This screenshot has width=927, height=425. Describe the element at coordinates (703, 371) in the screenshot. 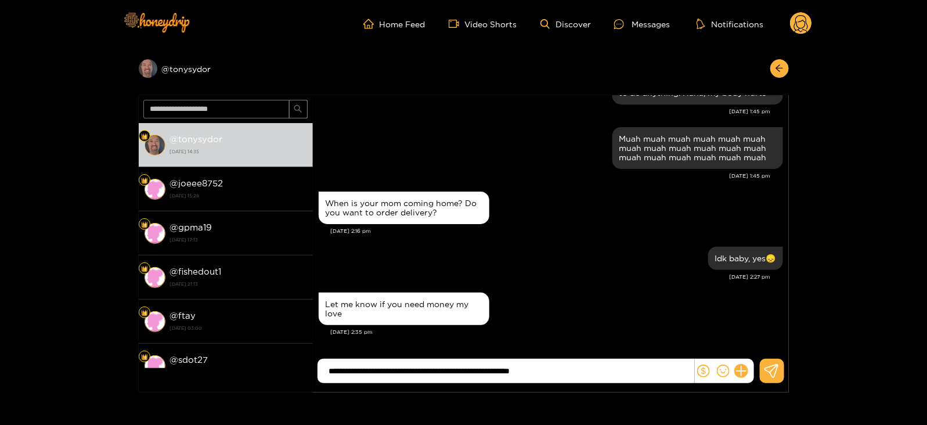

I see `button: dollar` at that location.